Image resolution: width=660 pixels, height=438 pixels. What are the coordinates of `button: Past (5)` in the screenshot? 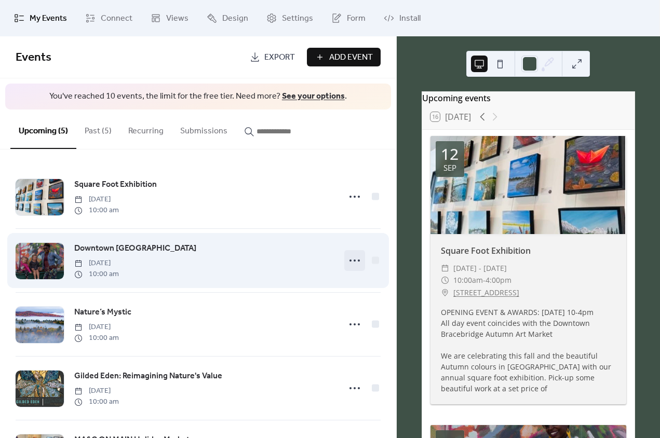 It's located at (98, 129).